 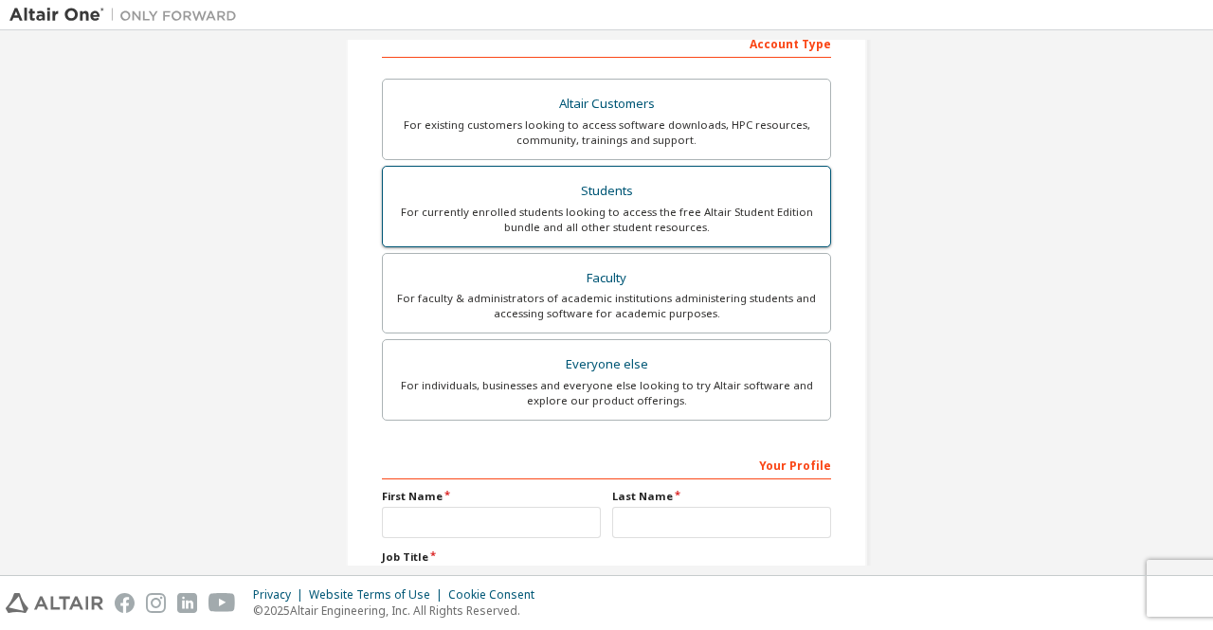 What do you see at coordinates (606, 220) in the screenshot?
I see `div: For currently enrolled students looking to access the free Altair Student Edition bundle and all ...` at bounding box center [606, 220].